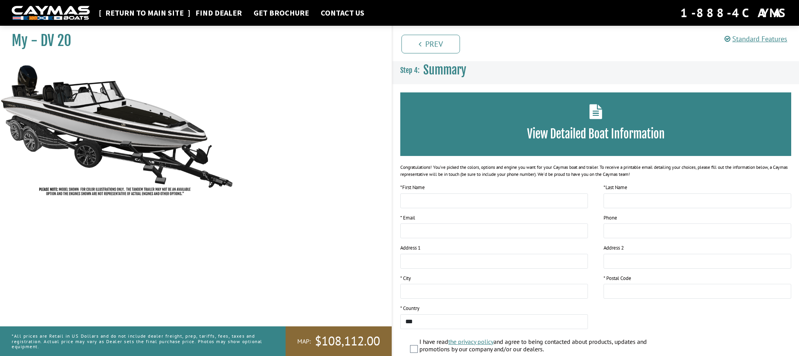  What do you see at coordinates (347, 341) in the screenshot?
I see `span: $108,112.00` at bounding box center [347, 341].